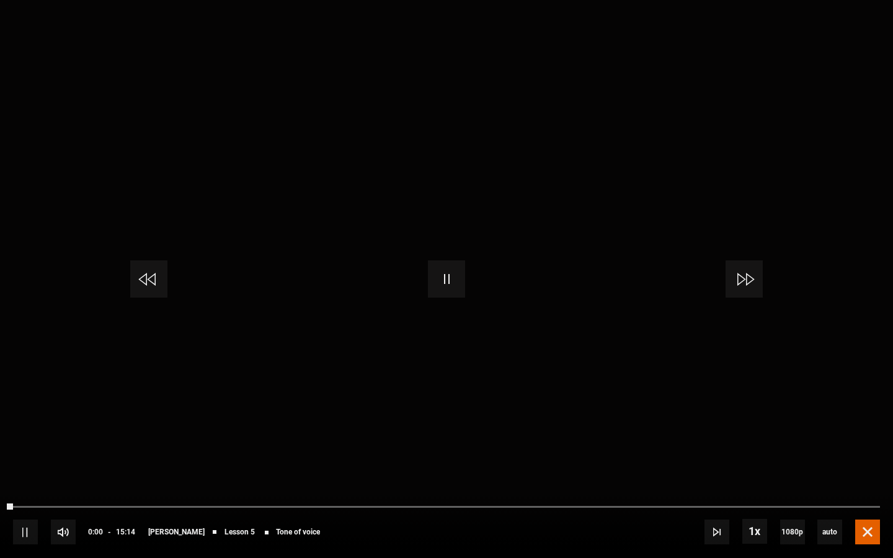  What do you see at coordinates (792, 532) in the screenshot?
I see `div: Current quality: 1080p` at bounding box center [792, 532].